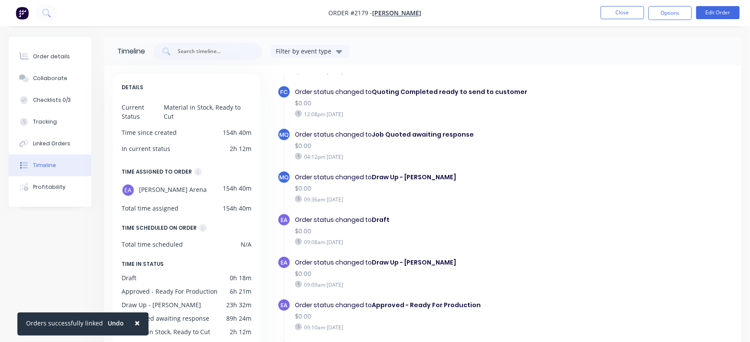  I want to click on button: Options, so click(671, 13).